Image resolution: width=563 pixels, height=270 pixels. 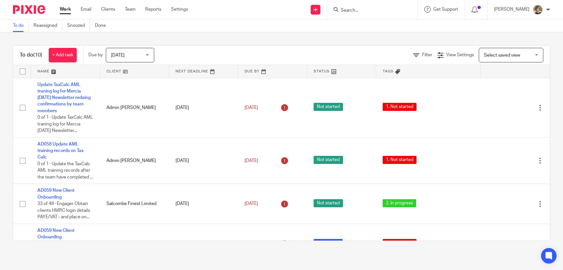 I want to click on a: Reports, so click(x=153, y=9).